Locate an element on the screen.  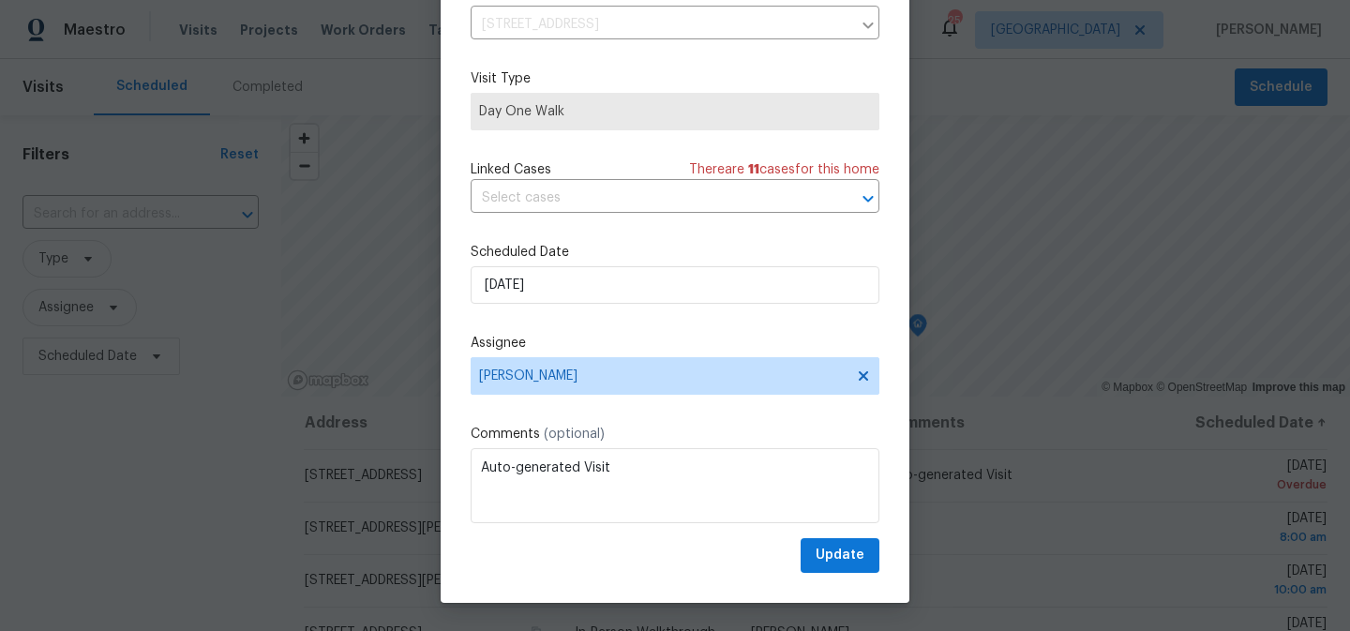
span: Linked Cases is located at coordinates (511, 170).